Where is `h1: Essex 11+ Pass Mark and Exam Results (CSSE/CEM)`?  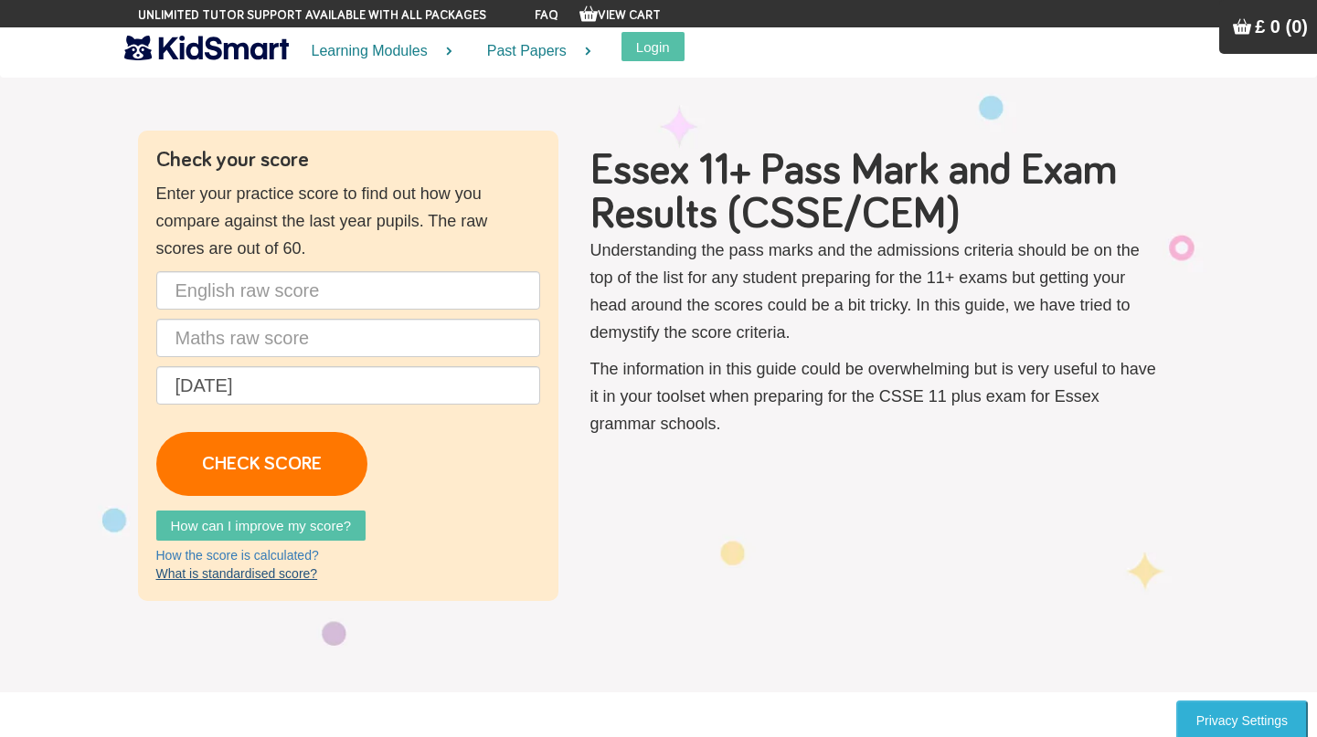
h1: Essex 11+ Pass Mark and Exam Results (CSSE/CEM) is located at coordinates (875, 193).